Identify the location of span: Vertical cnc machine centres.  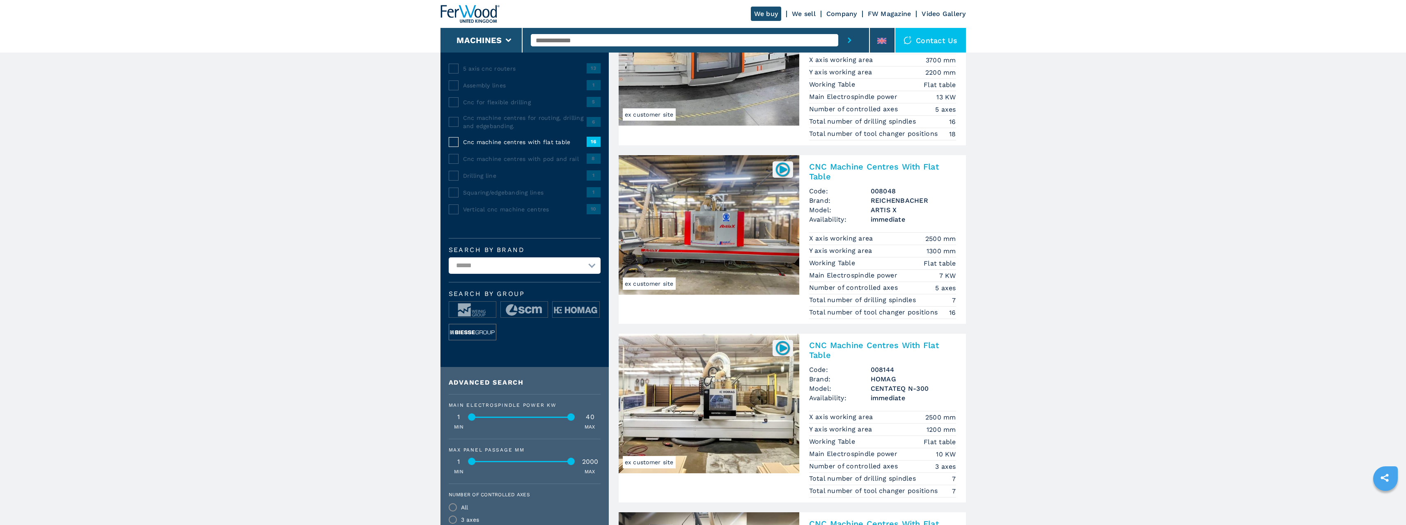
(525, 209).